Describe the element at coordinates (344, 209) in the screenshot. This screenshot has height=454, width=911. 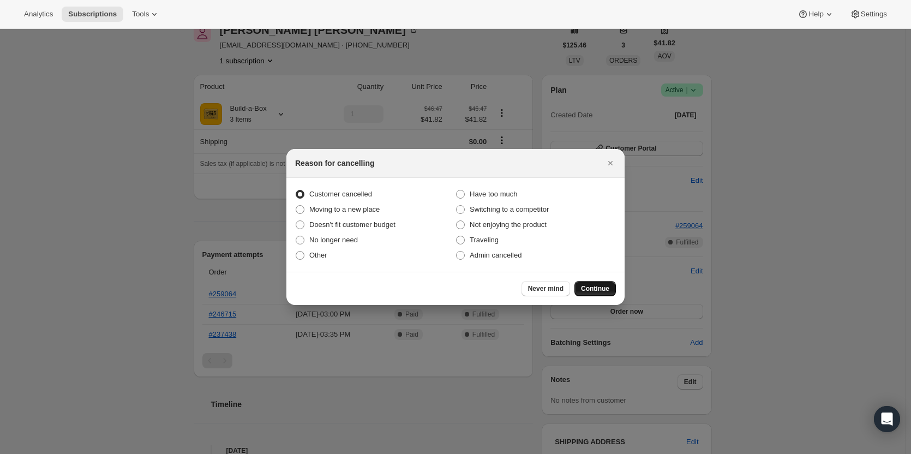
I see `span: Moving to a new place` at that location.